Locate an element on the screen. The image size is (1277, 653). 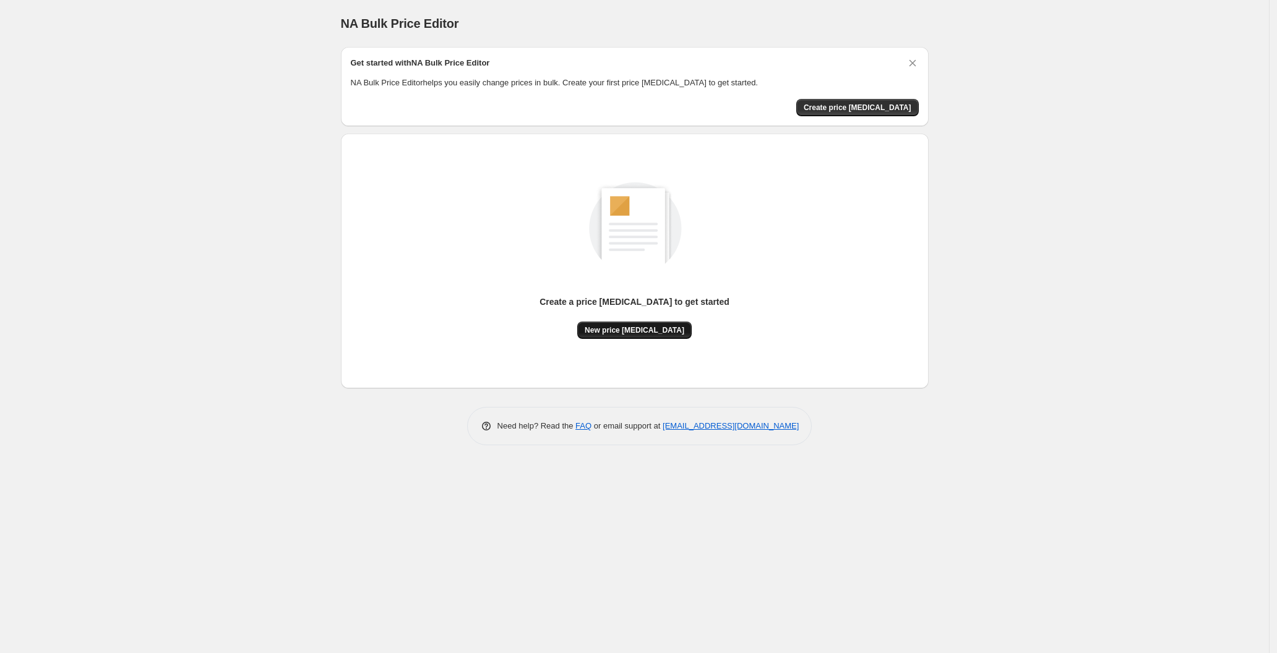
button: Create price change job is located at coordinates (858, 108).